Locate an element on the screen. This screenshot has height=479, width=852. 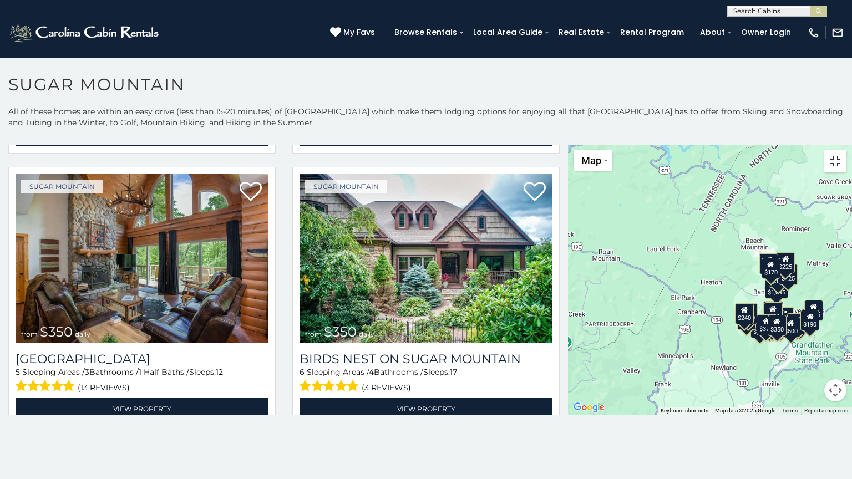
img: Birds Nest On Sugar Mountain is located at coordinates (426, 259).